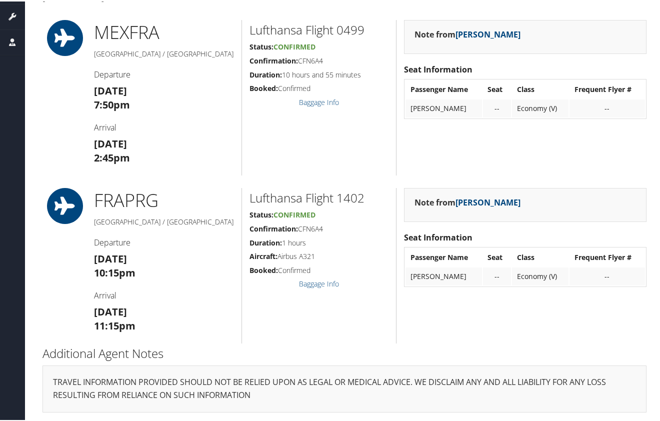 This screenshot has width=660, height=421. What do you see at coordinates (319, 241) in the screenshot?
I see `h5: 1 hours` at bounding box center [319, 241].